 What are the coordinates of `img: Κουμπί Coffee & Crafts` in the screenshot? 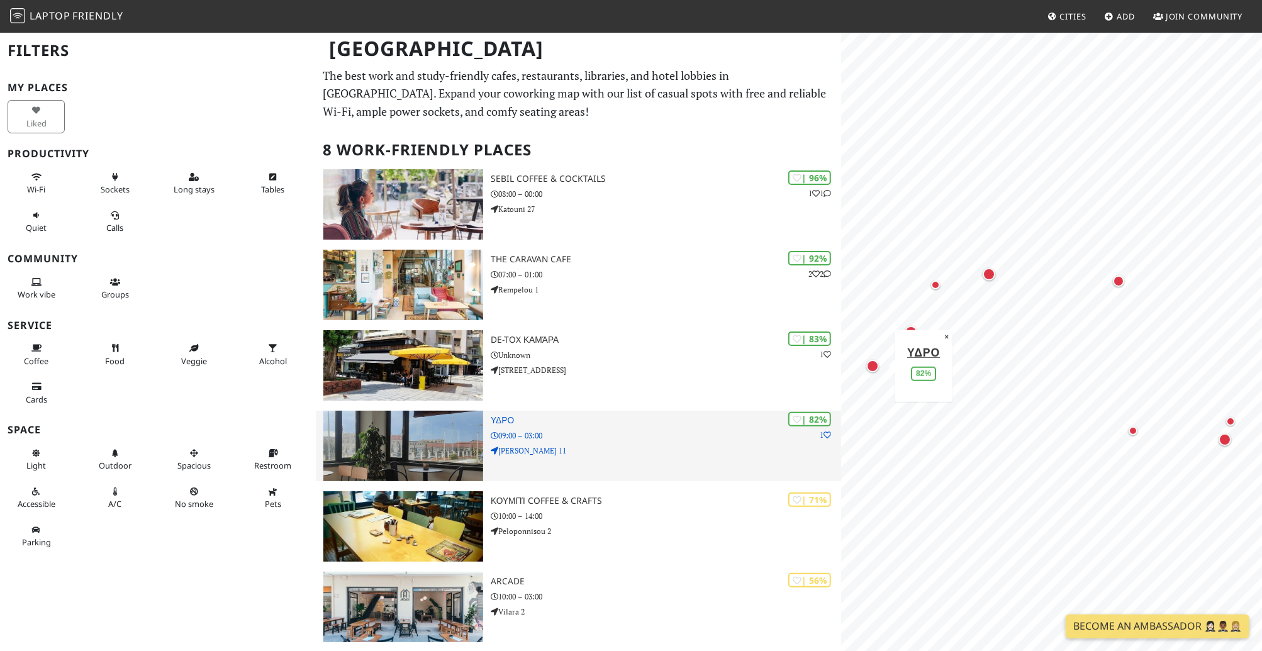 It's located at (403, 526).